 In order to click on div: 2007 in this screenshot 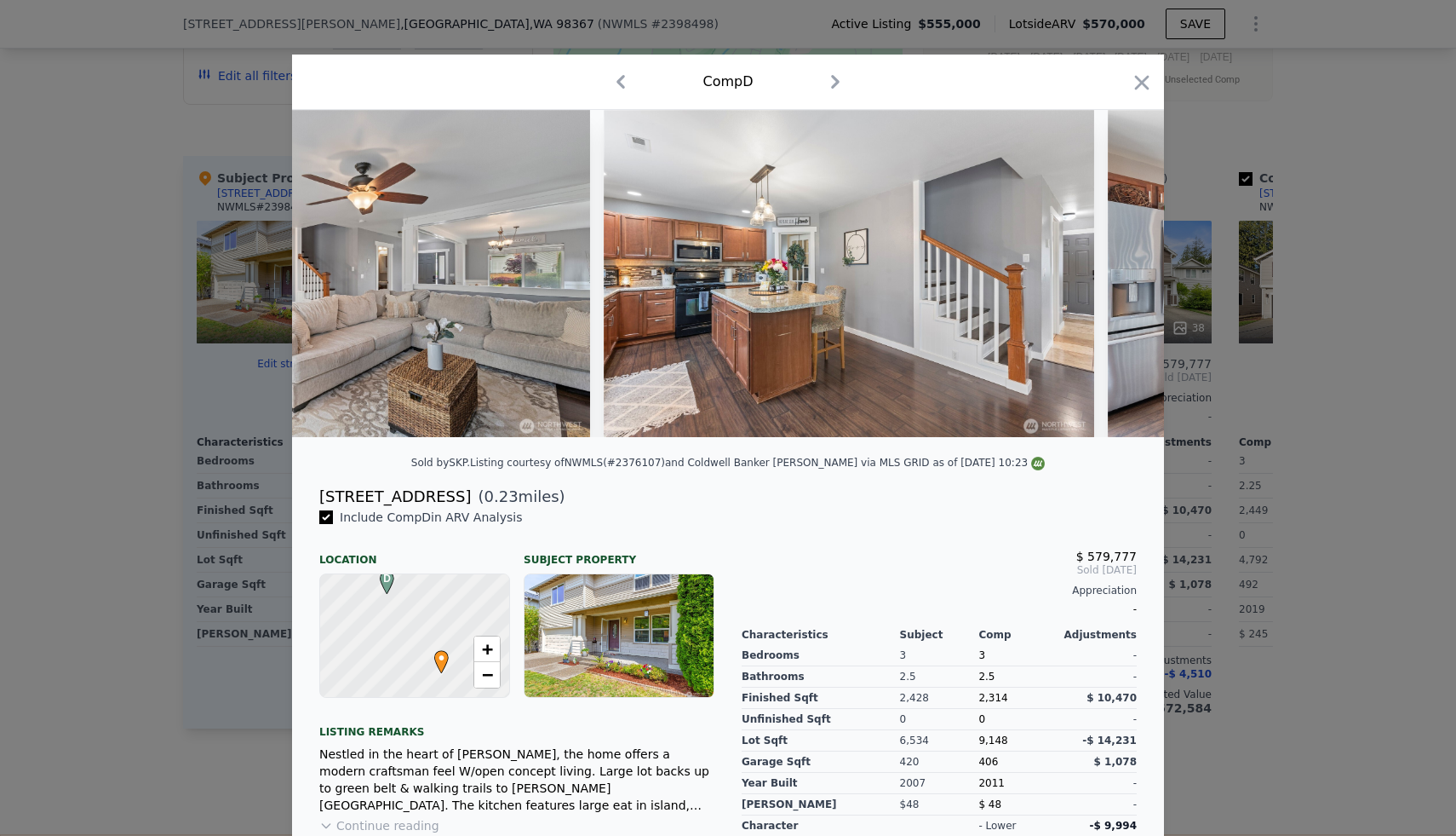, I will do `click(940, 783)`.